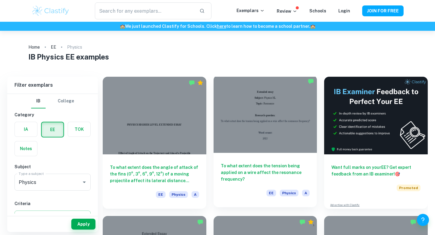 The width and height of the screenshot is (435, 235). I want to click on a: To what extent does the tension being applied on a wire affect the resonance frequency?EEPhysicsA, so click(265, 143).